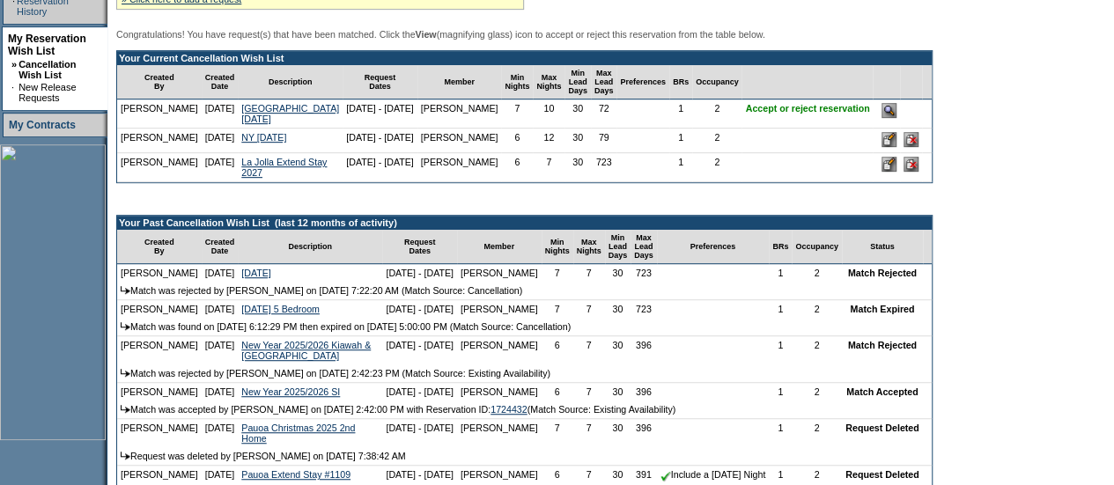  I want to click on td: Your Past Cancellation Wish List (last 12 months of activity), so click(524, 223).